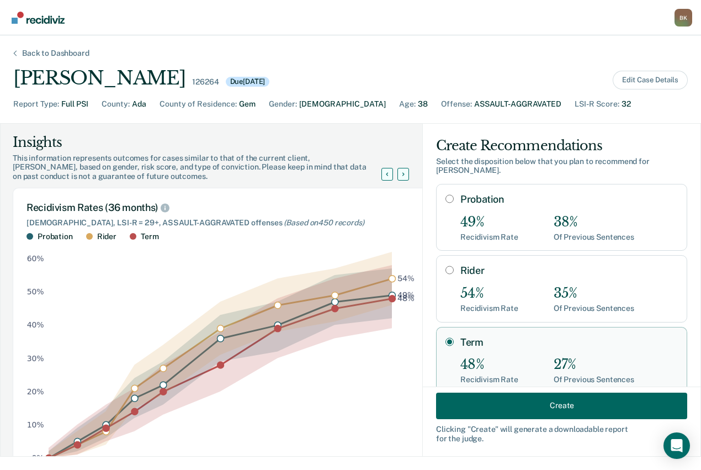 Image resolution: width=701 pixels, height=470 pixels. I want to click on g: dot, so click(221, 368).